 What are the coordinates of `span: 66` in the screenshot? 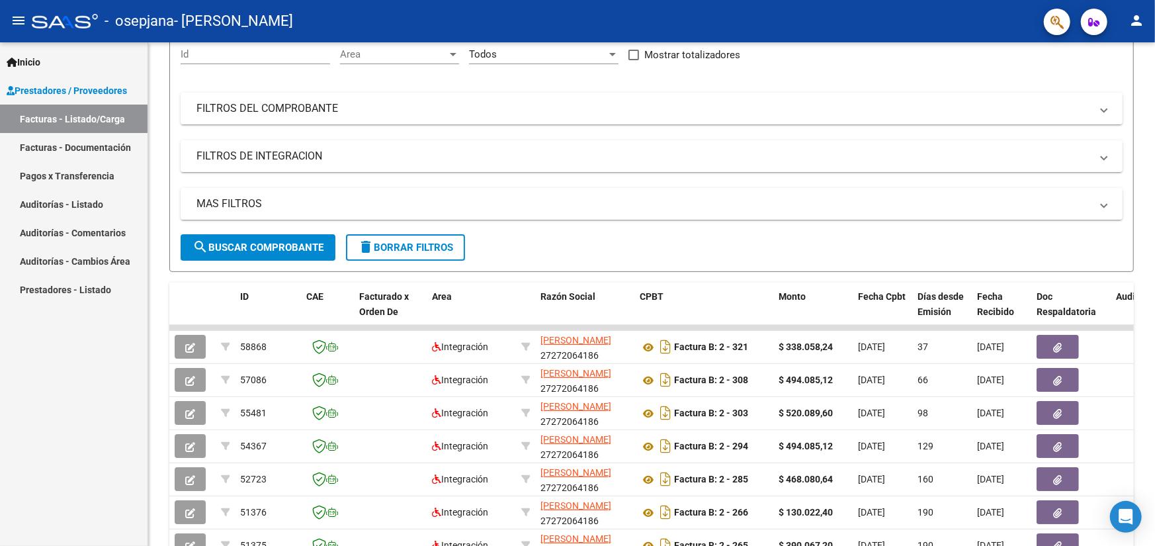 It's located at (923, 380).